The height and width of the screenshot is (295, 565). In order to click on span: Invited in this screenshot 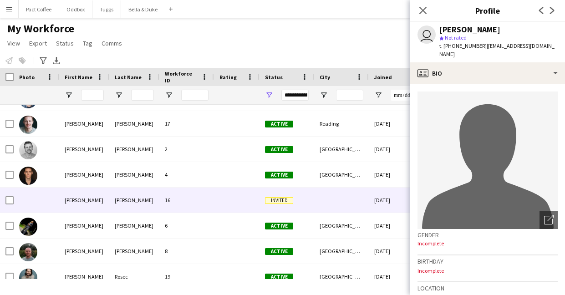, I will do `click(279, 200)`.